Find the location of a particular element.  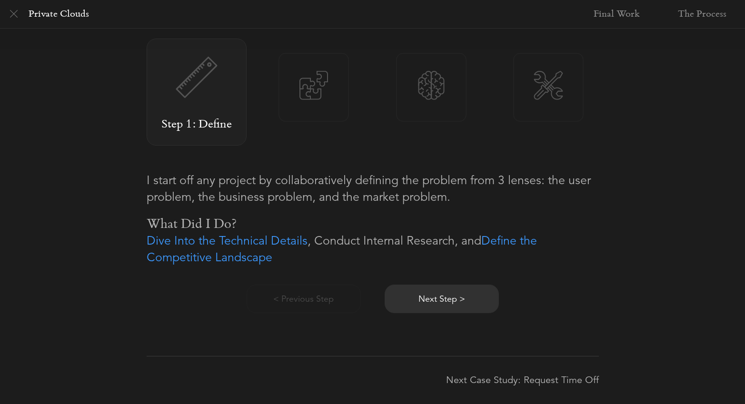

img: design.svg is located at coordinates (314, 85).